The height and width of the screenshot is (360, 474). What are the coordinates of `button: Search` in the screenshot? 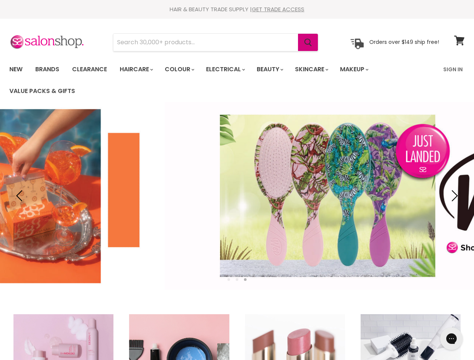 It's located at (307, 42).